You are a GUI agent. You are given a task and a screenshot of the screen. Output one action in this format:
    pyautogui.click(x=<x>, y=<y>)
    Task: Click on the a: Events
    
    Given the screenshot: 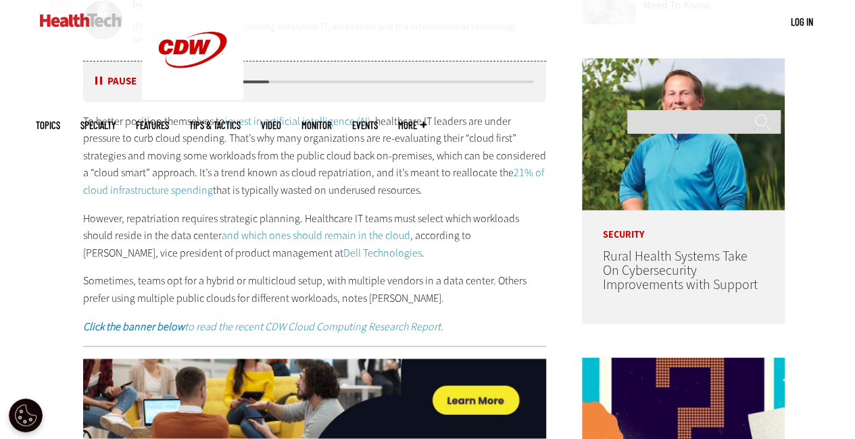 What is the action you would take?
    pyautogui.click(x=365, y=125)
    